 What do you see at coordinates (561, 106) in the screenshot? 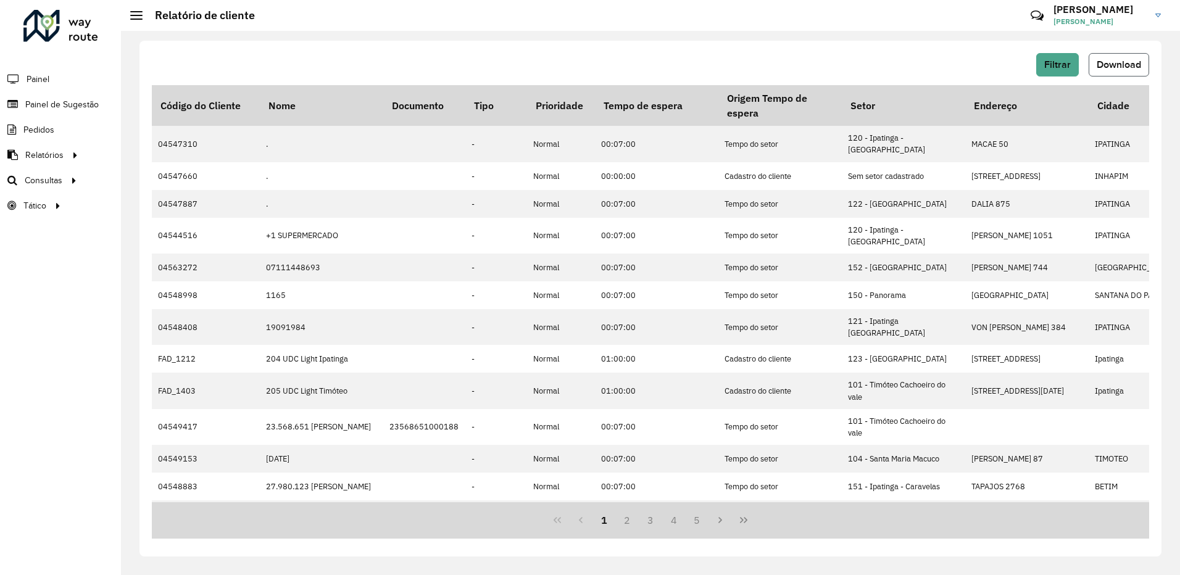
I see `th: Prioridade` at bounding box center [561, 106].